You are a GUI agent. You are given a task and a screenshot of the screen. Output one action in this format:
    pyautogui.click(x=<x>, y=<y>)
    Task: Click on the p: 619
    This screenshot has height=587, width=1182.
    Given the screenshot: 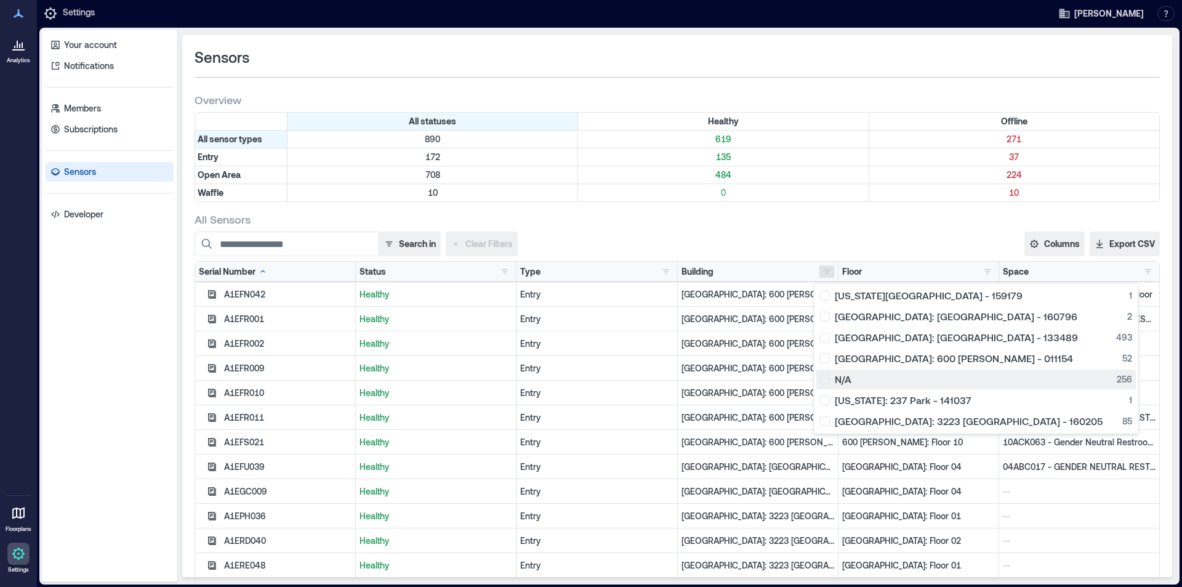 What is the action you would take?
    pyautogui.click(x=723, y=139)
    